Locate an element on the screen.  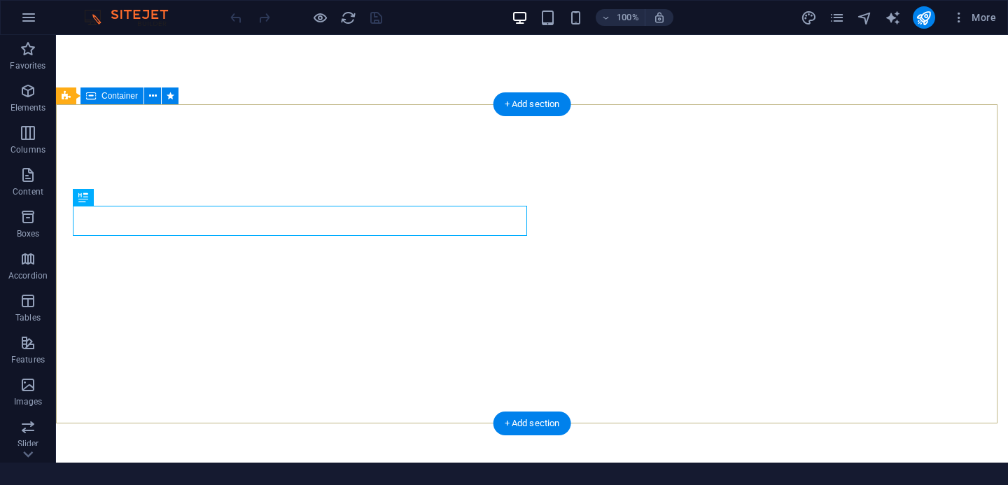
p: Elements is located at coordinates (28, 108).